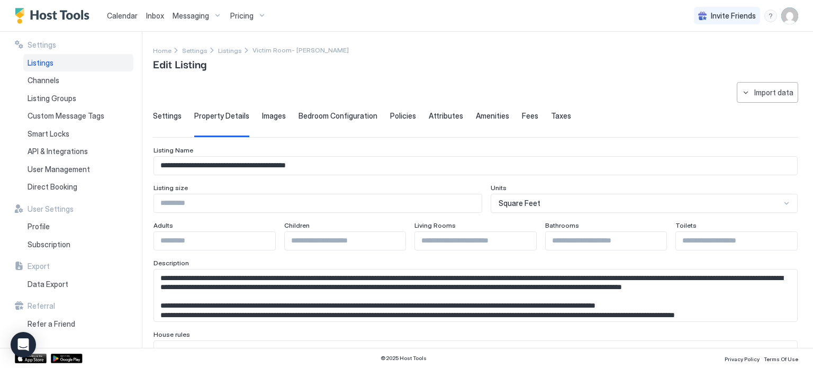  What do you see at coordinates (55, 16) in the screenshot?
I see `a: Host Tools Logo` at bounding box center [55, 16].